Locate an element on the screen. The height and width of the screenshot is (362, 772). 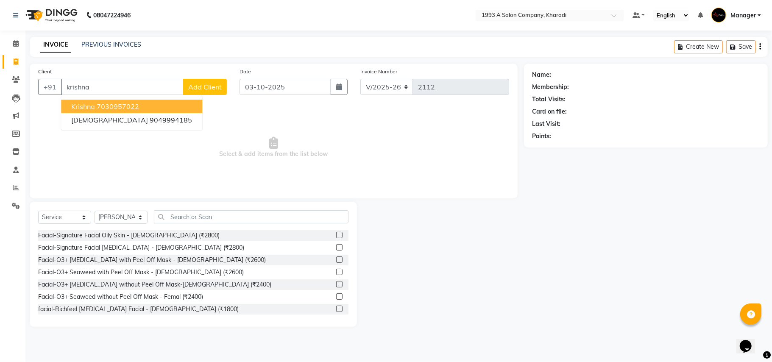
div: Membership: is located at coordinates (551, 87).